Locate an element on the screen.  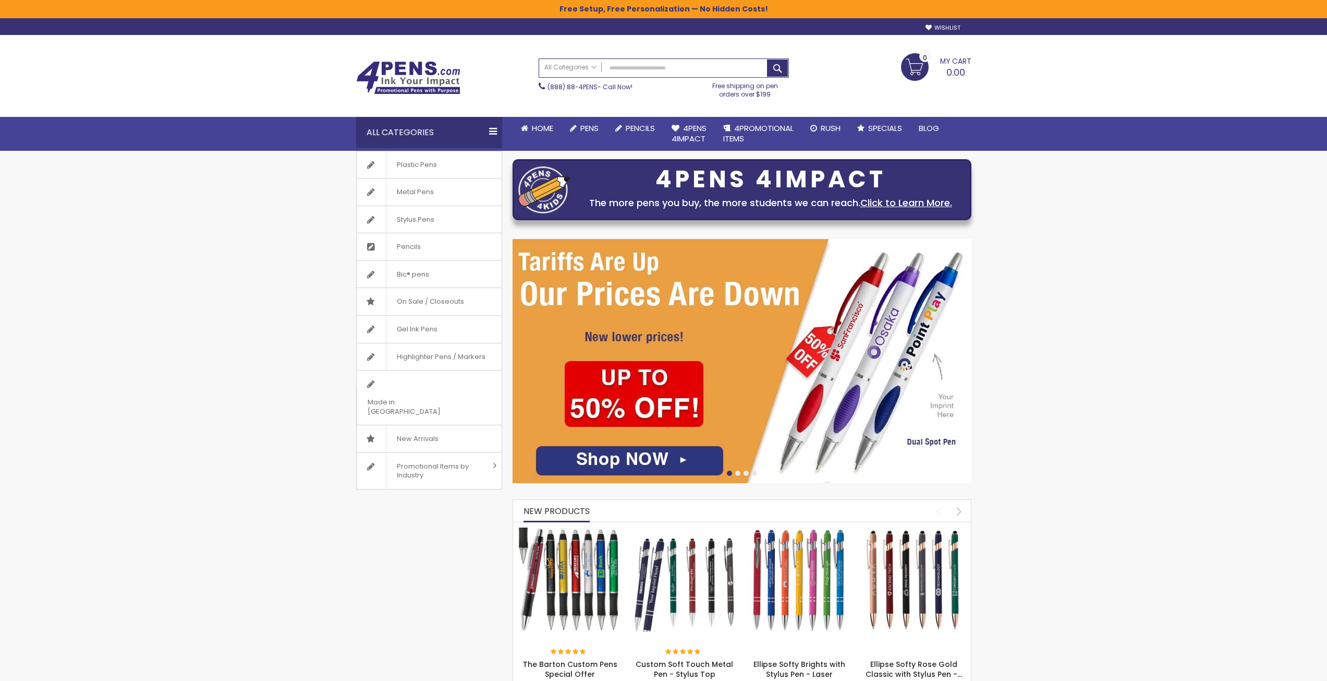
span: Blog is located at coordinates (929, 128).